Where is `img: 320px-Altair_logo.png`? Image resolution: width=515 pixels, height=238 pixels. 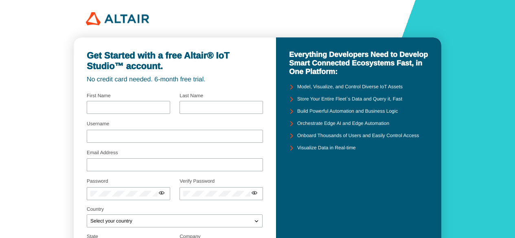
img: 320px-Altair_logo.png is located at coordinates (117, 19).